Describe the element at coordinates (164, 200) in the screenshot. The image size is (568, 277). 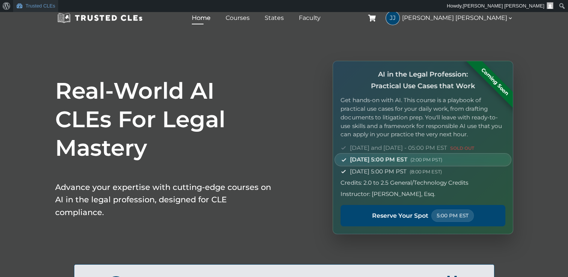
I see `p: Advance your expertise with cutting-edge courses on AI in the legal profession, designed for CLE ...` at that location.